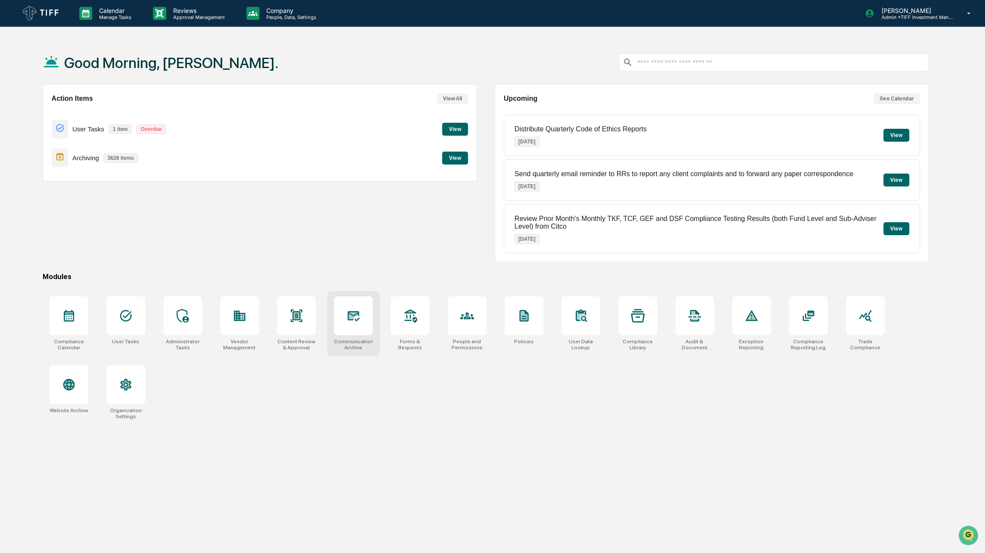 This screenshot has width=985, height=553. What do you see at coordinates (467, 345) in the screenshot?
I see `div: People and Permissions` at bounding box center [467, 345].